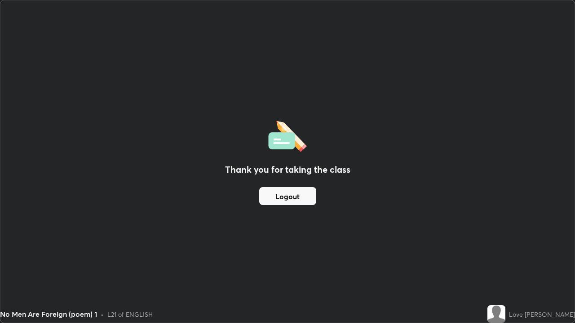  Describe the element at coordinates (287, 196) in the screenshot. I see `button: Logout` at that location.